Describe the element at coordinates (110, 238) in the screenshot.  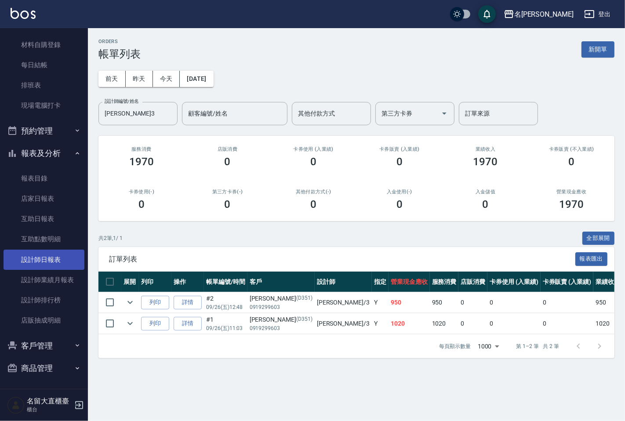
I see `p: 共 2 筆, 1 / 1` at that location.